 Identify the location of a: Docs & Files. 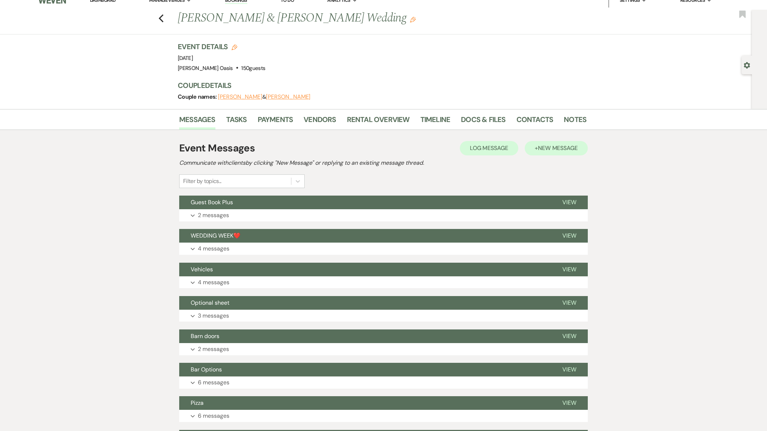
(483, 122).